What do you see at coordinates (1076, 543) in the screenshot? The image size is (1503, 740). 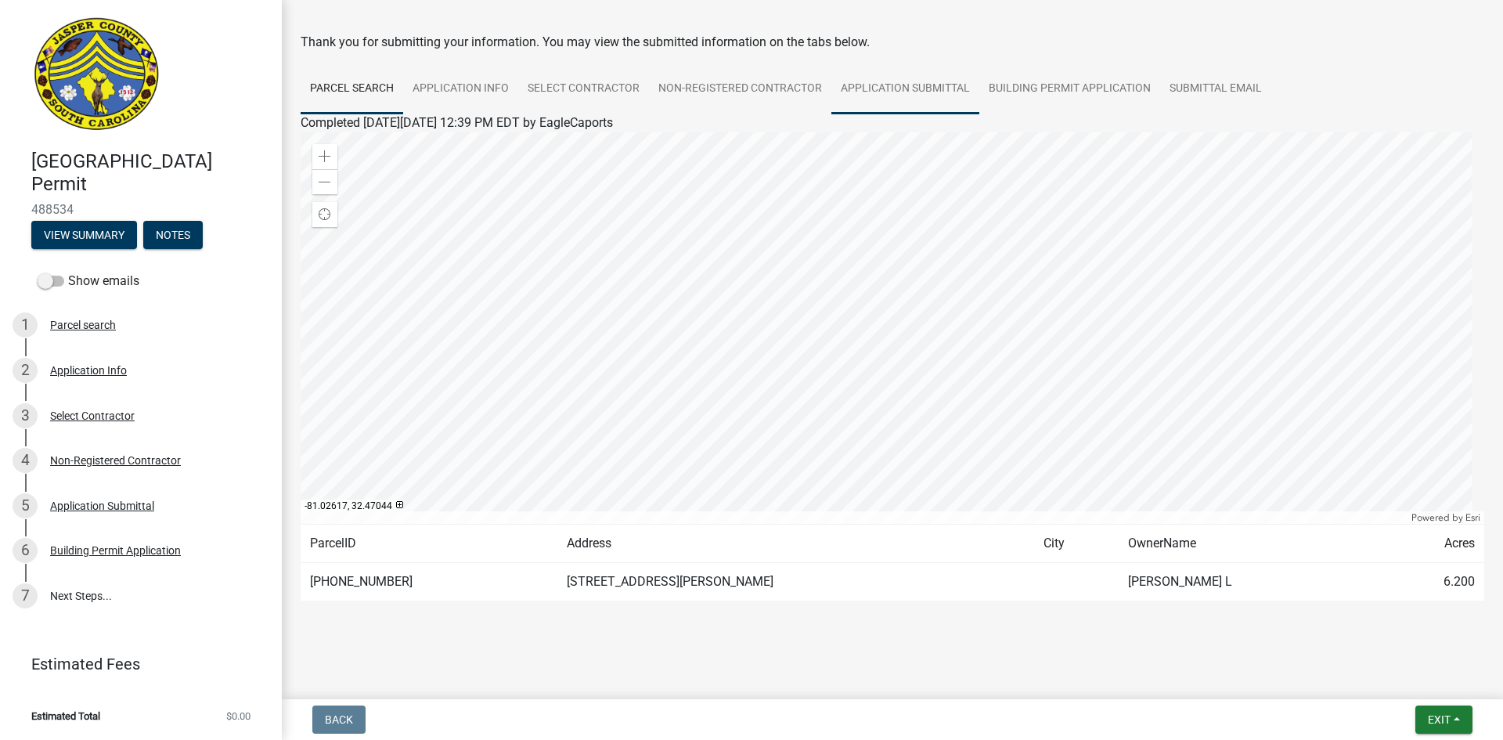 I see `td: City` at bounding box center [1076, 543].